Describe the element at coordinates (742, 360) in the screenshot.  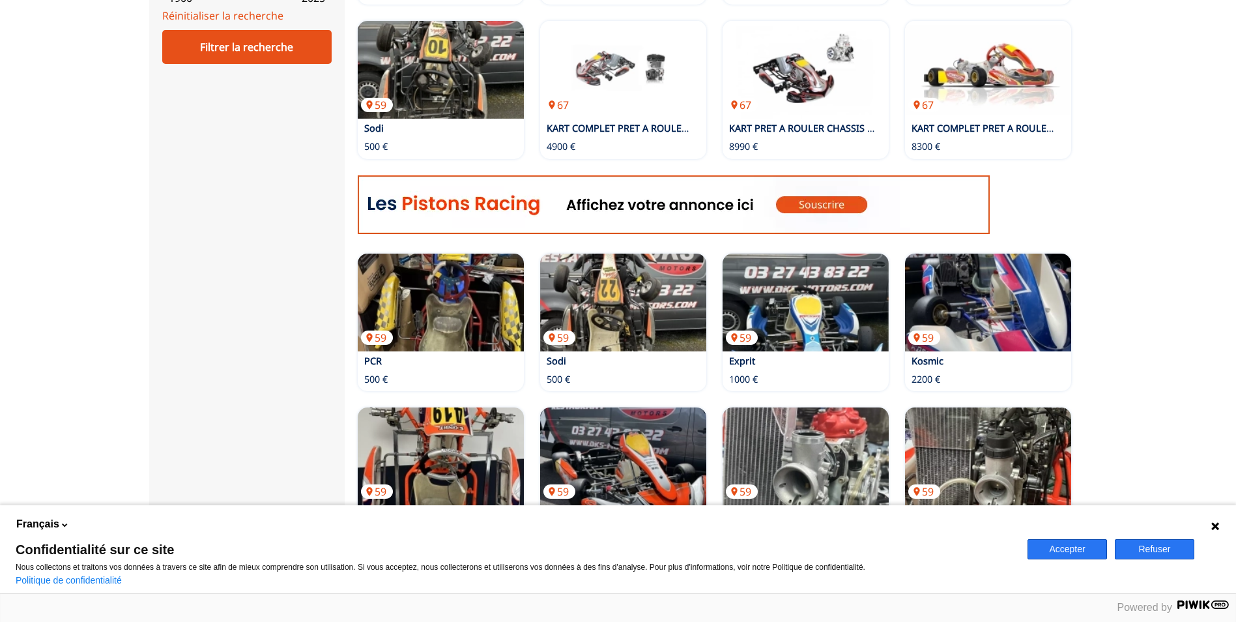
I see `a: Exprit` at that location.